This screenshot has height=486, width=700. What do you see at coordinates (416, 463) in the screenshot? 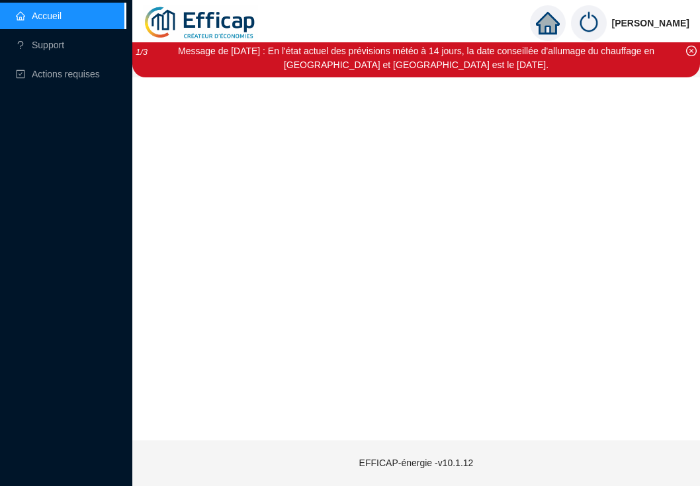
I see `span: EFFICAP-énergie - v10.1.12` at bounding box center [416, 463].